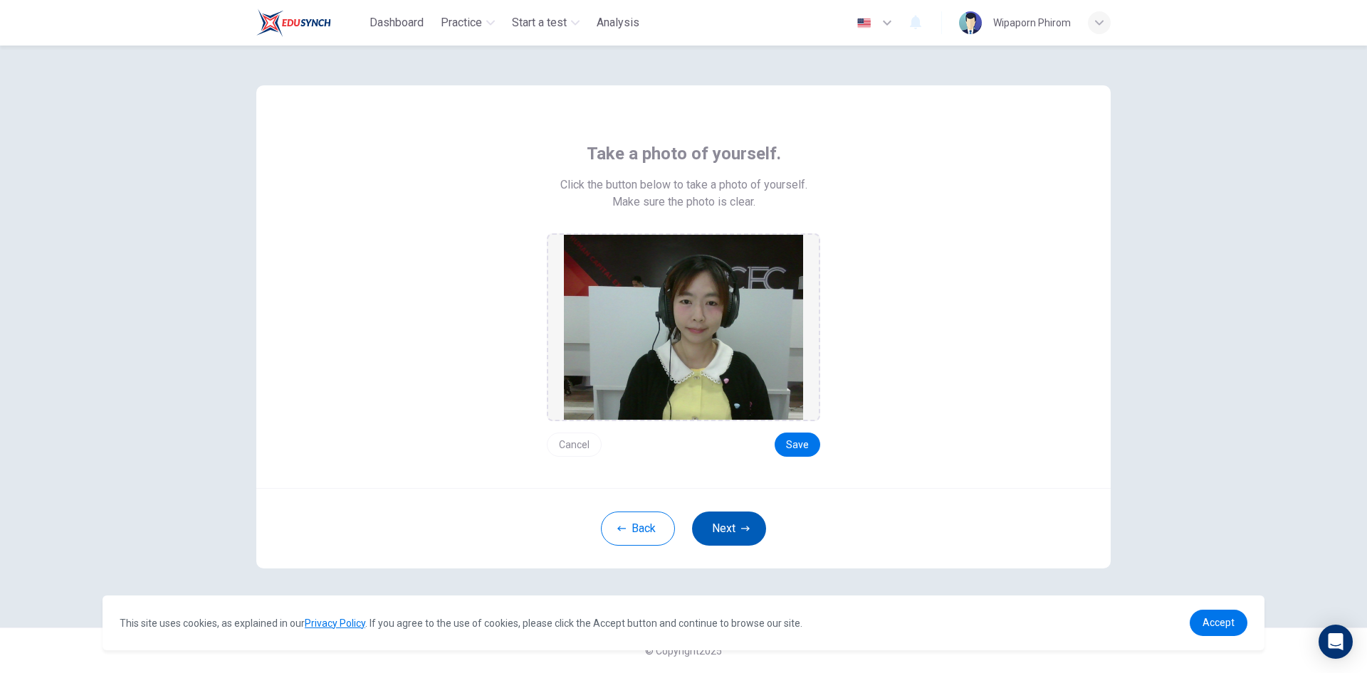  What do you see at coordinates (335, 624) in the screenshot?
I see `a: Privacy Policy` at bounding box center [335, 624].